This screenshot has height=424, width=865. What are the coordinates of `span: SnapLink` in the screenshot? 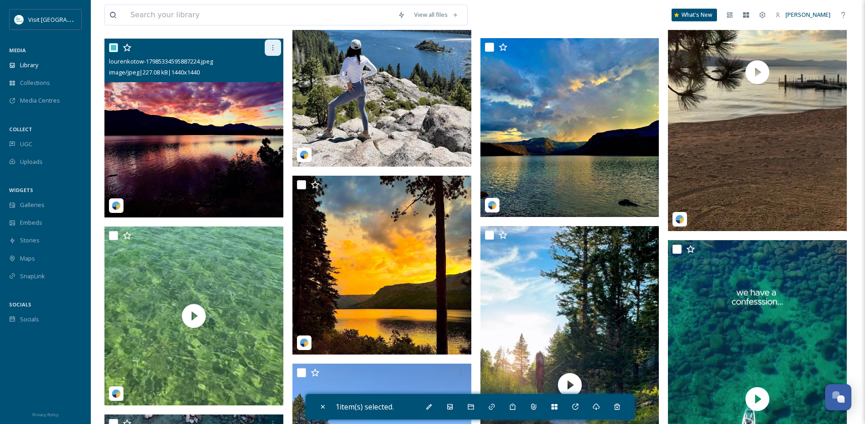 It's located at (32, 276).